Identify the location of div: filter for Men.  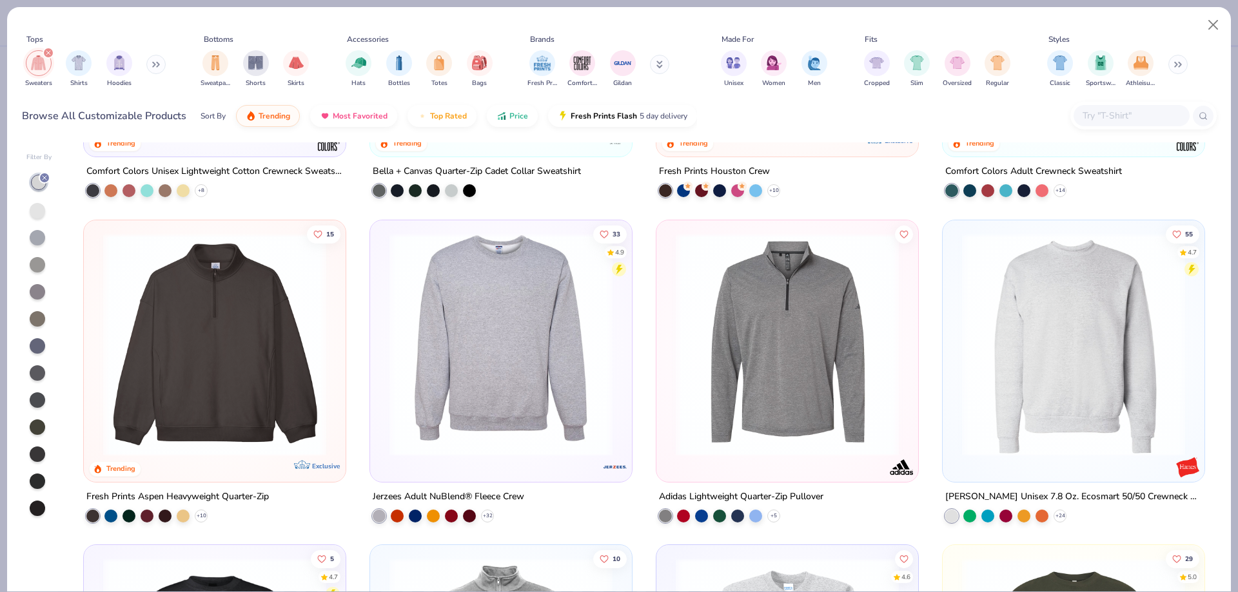
(814, 69).